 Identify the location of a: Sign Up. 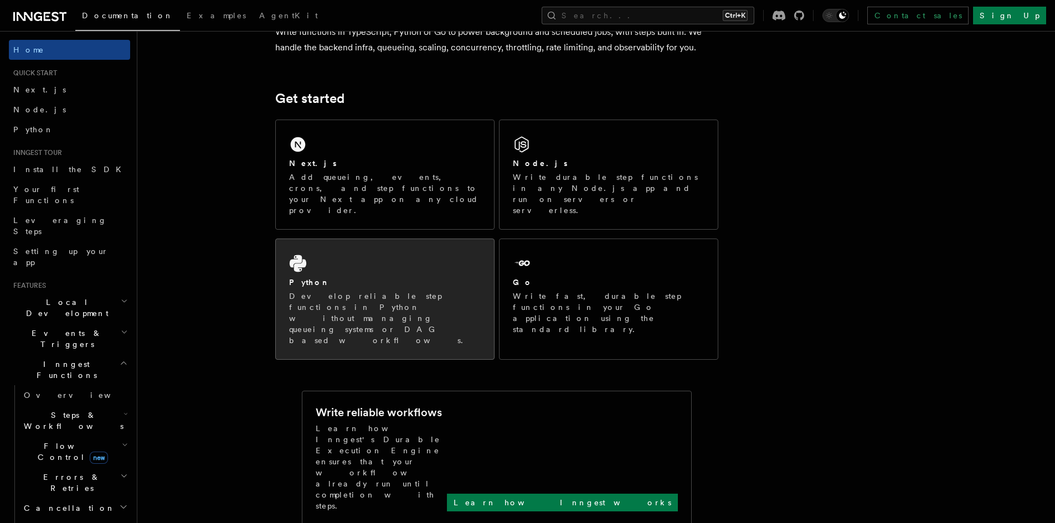
(1009, 16).